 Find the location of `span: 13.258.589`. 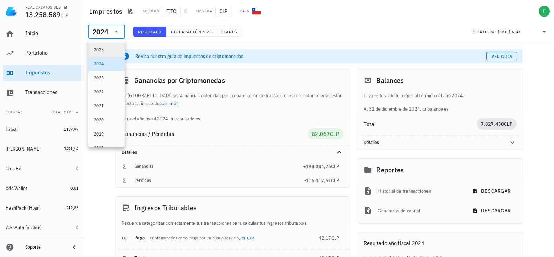

span: 13.258.589 is located at coordinates (43, 14).